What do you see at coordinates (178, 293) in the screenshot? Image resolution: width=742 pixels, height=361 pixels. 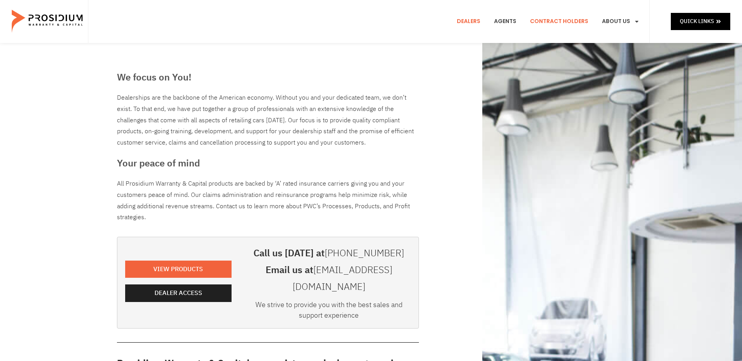 I see `a: Dealer Access` at bounding box center [178, 293].